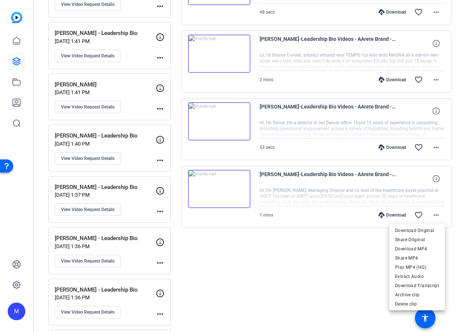 Image resolution: width=463 pixels, height=332 pixels. Describe the element at coordinates (417, 276) in the screenshot. I see `span: Extract Audio` at that location.